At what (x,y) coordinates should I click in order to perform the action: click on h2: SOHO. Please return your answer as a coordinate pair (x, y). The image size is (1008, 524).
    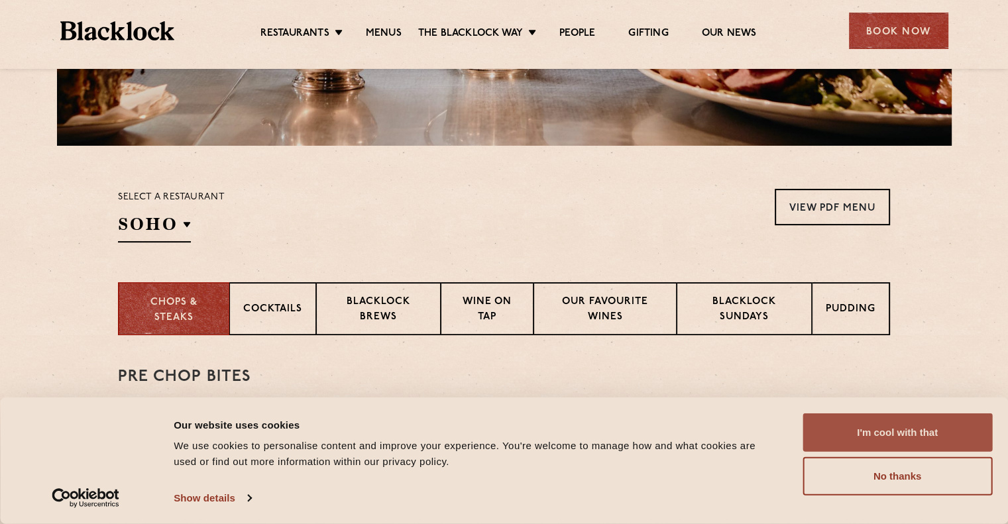
    Looking at the image, I should click on (154, 227).